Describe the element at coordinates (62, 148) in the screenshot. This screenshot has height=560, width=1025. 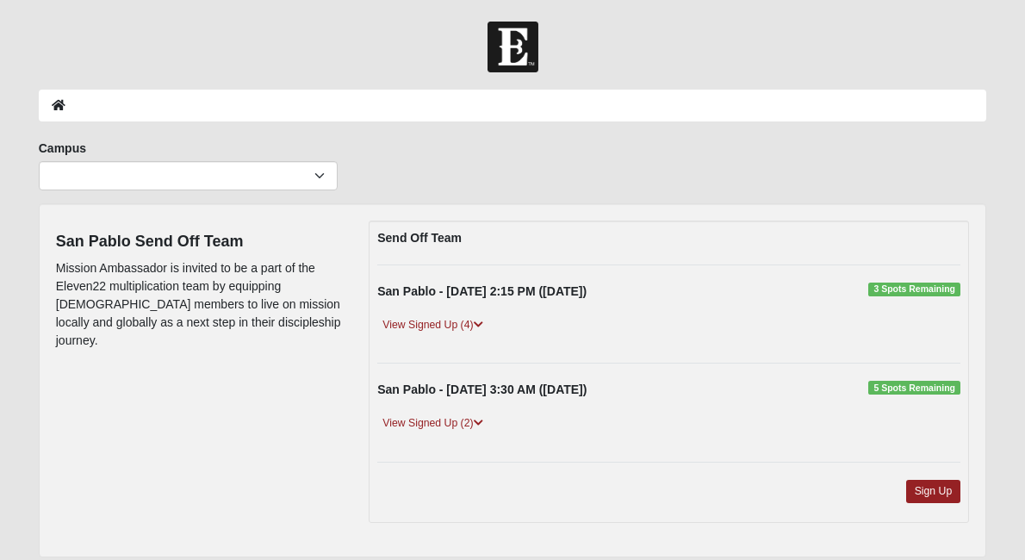
I see `label: Campus` at that location.